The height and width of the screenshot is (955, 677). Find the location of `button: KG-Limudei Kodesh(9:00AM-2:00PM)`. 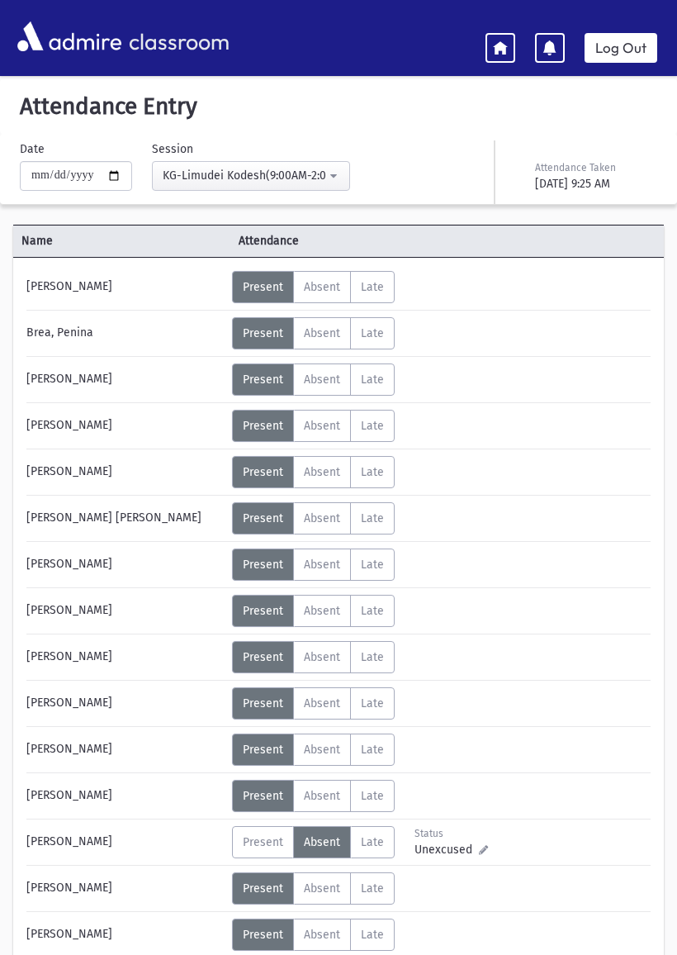

button: KG-Limudei Kodesh(9:00AM-2:00PM) is located at coordinates (251, 176).